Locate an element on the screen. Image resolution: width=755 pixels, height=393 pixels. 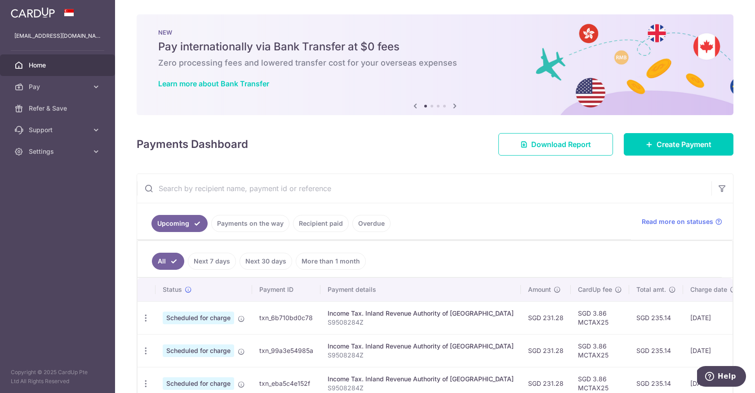
h5: Pay internationally via Bank Transfer at $0 fees is located at coordinates (435, 47).